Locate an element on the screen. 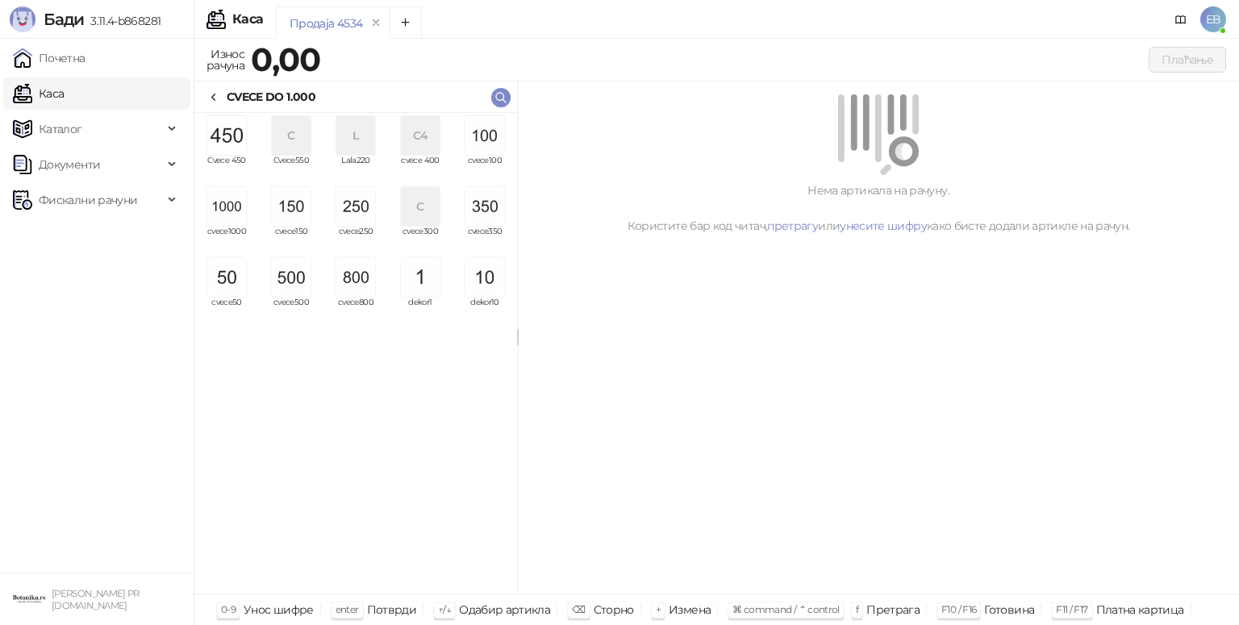  a: претрагу is located at coordinates (792, 226).